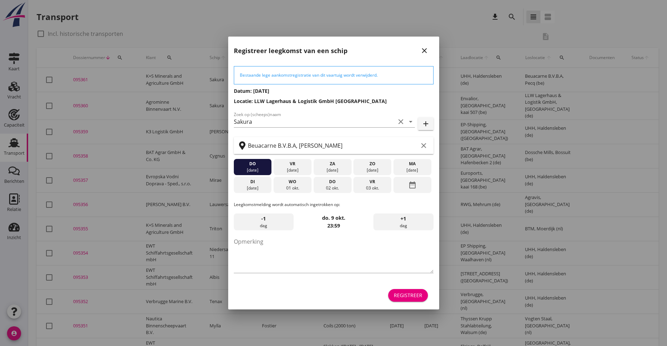 The height and width of the screenshot is (346, 667). What do you see at coordinates (332, 188) in the screenshot?
I see `div: 02 okt.` at bounding box center [332, 188].